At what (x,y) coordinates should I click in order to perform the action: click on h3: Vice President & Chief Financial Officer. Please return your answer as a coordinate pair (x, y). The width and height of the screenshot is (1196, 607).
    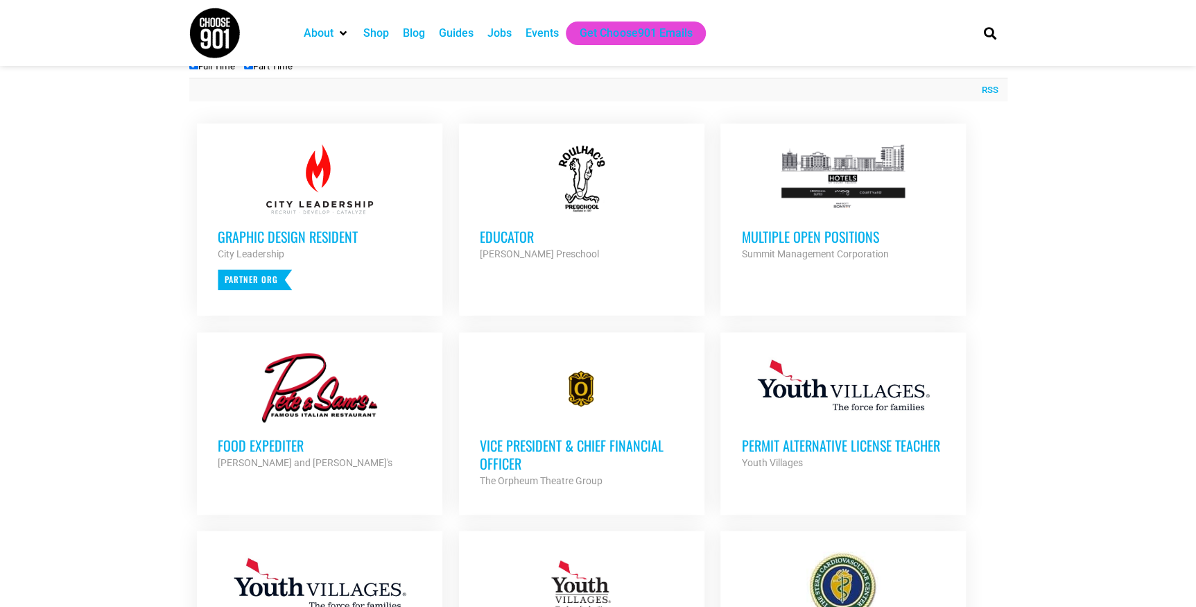
    Looking at the image, I should click on (582, 454).